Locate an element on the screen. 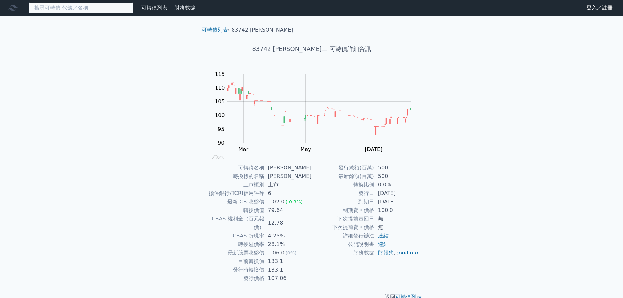 This screenshot has height=298, width=623. span: (-0.3%) is located at coordinates (294, 202).